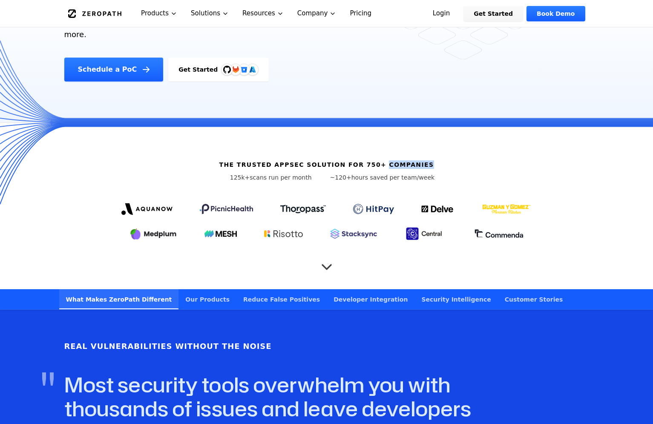 The image size is (653, 424). What do you see at coordinates (114, 69) in the screenshot?
I see `a: Schedule a PoC` at bounding box center [114, 69].